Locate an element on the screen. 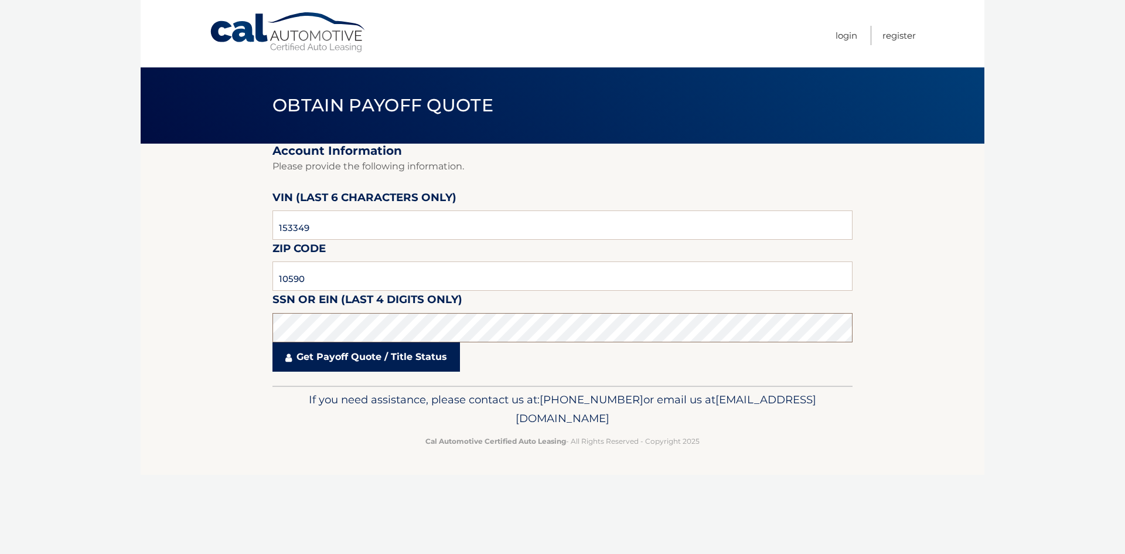 This screenshot has height=554, width=1125. span: Obtain Payoff Quote is located at coordinates (383, 105).